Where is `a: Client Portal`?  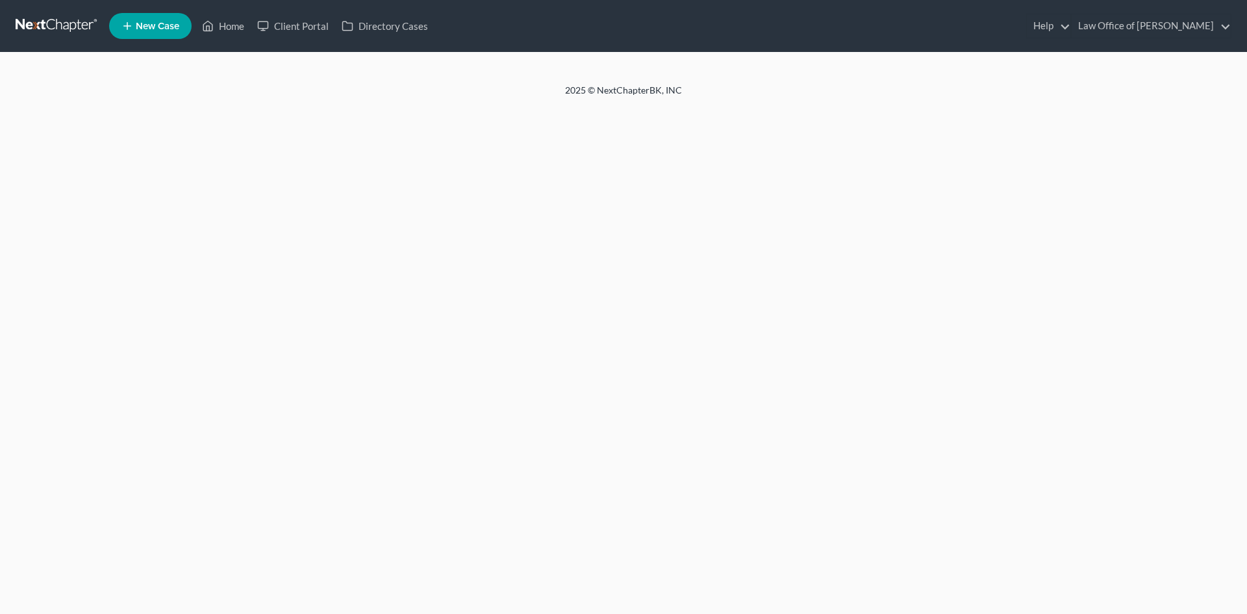
a: Client Portal is located at coordinates (293, 26).